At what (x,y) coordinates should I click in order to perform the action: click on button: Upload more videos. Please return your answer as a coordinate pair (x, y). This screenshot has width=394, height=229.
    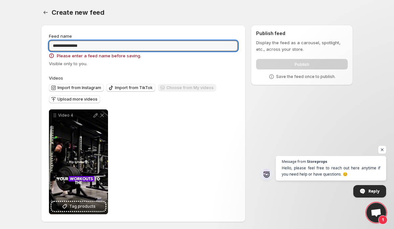
    Looking at the image, I should click on (74, 99).